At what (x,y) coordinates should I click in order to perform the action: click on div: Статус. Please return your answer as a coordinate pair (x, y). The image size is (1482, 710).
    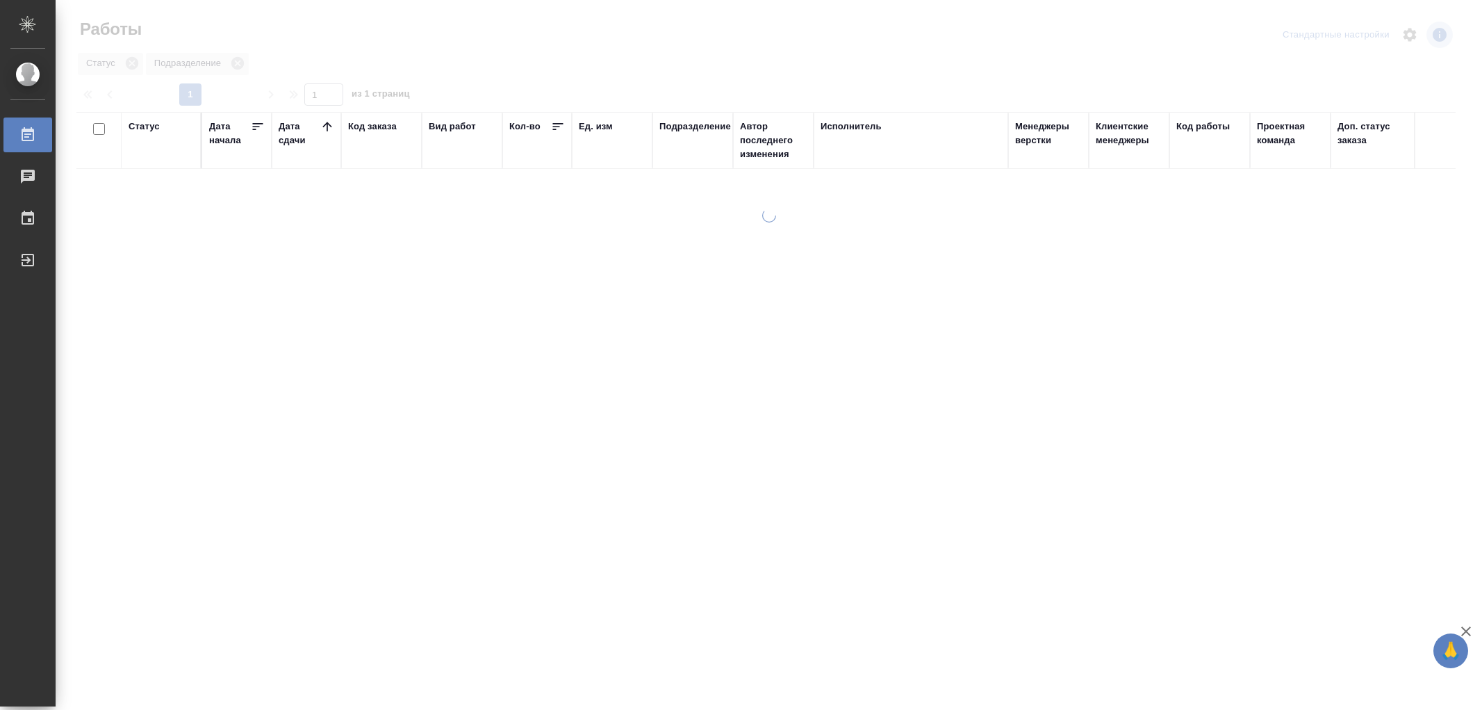
    Looking at the image, I should click on (144, 126).